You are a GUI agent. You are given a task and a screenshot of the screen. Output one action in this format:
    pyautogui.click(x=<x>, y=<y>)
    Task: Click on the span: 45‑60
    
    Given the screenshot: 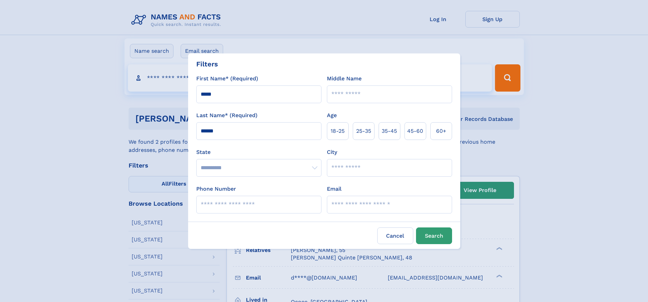 What is the action you would take?
    pyautogui.click(x=415, y=131)
    